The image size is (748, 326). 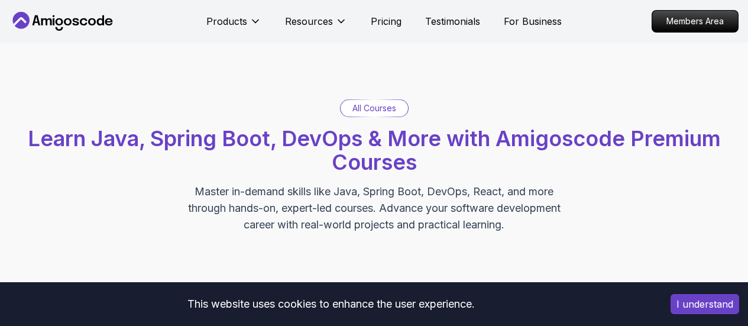 I want to click on p: For Business, so click(x=533, y=21).